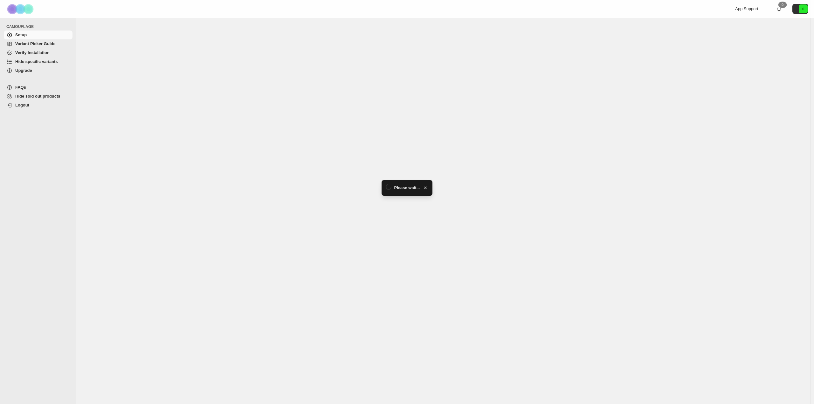 The image size is (814, 404). Describe the element at coordinates (803, 9) in the screenshot. I see `span: Avatar with initials 6` at that location.